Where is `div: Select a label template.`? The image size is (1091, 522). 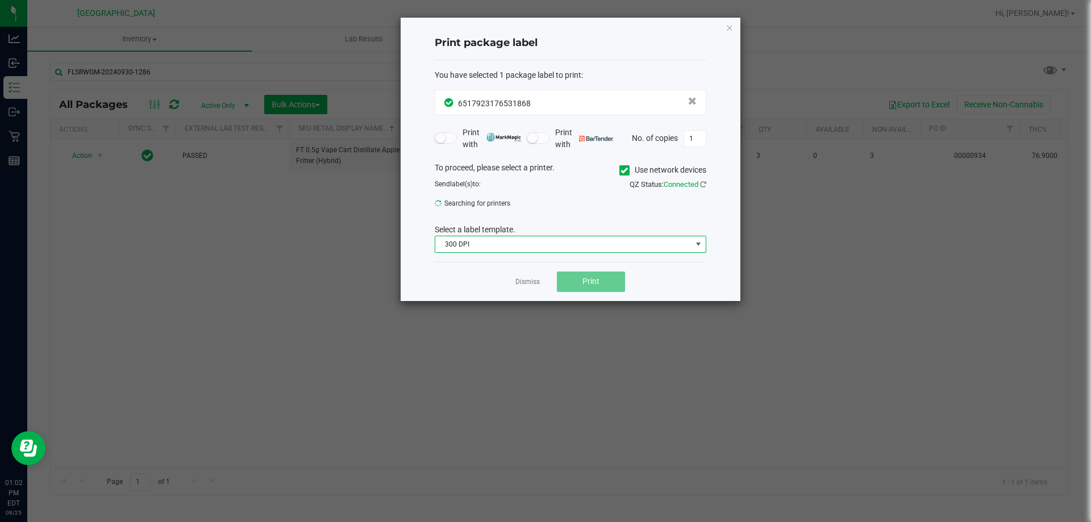 div: Select a label template. is located at coordinates (570, 229).